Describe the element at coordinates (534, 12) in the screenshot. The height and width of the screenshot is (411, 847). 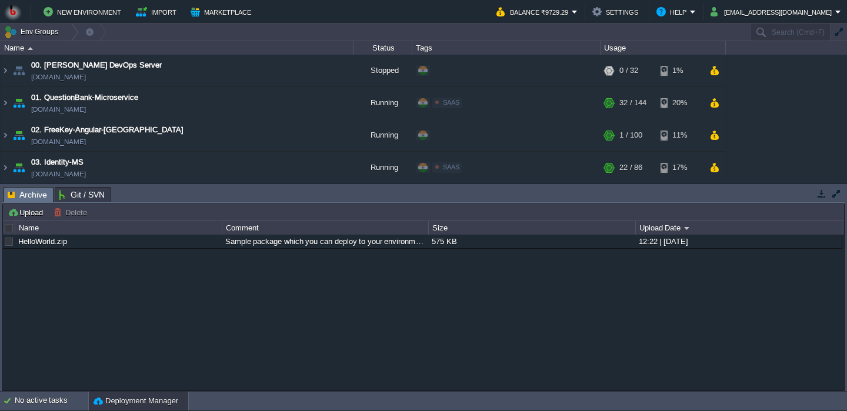
I see `button: Balance ₹9729.29` at that location.